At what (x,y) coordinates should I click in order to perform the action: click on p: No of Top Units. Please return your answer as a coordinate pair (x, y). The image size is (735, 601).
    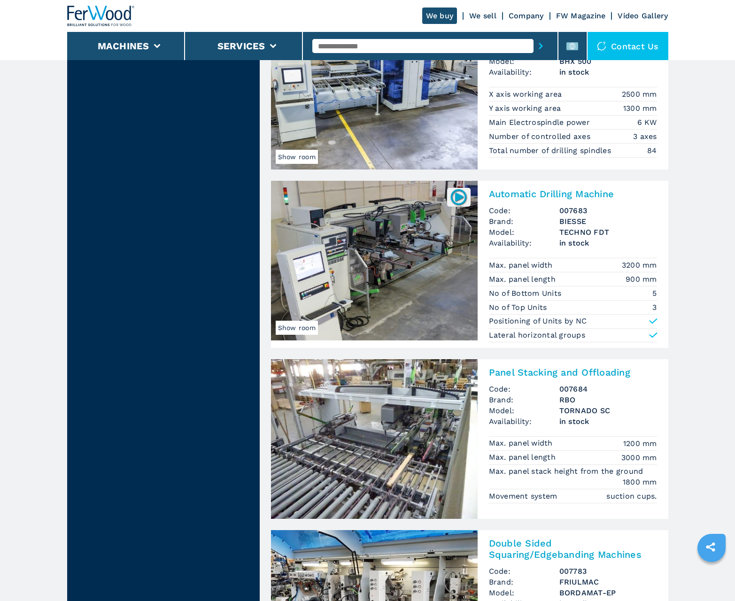
    Looking at the image, I should click on (519, 308).